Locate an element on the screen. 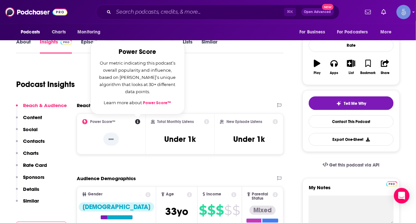 The height and width of the screenshot is (223, 416). h2: New Episode Listens is located at coordinates (244, 122).